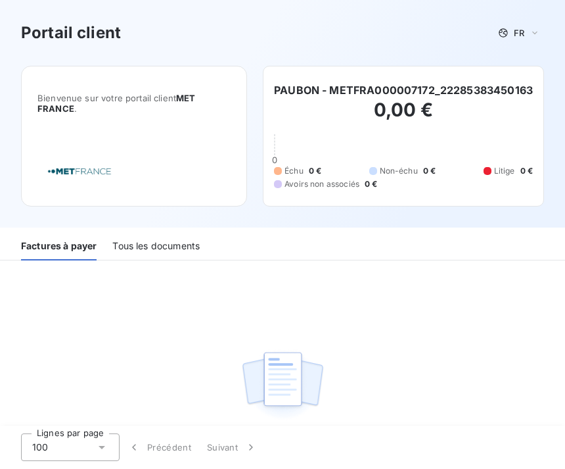 The image size is (565, 469). Describe the element at coordinates (399, 171) in the screenshot. I see `span: Non-échu` at that location.